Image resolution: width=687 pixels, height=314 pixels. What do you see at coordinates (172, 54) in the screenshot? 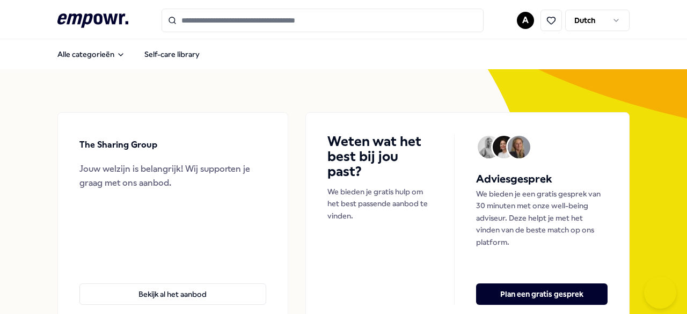
I see `a: Self-care library` at bounding box center [172, 54].